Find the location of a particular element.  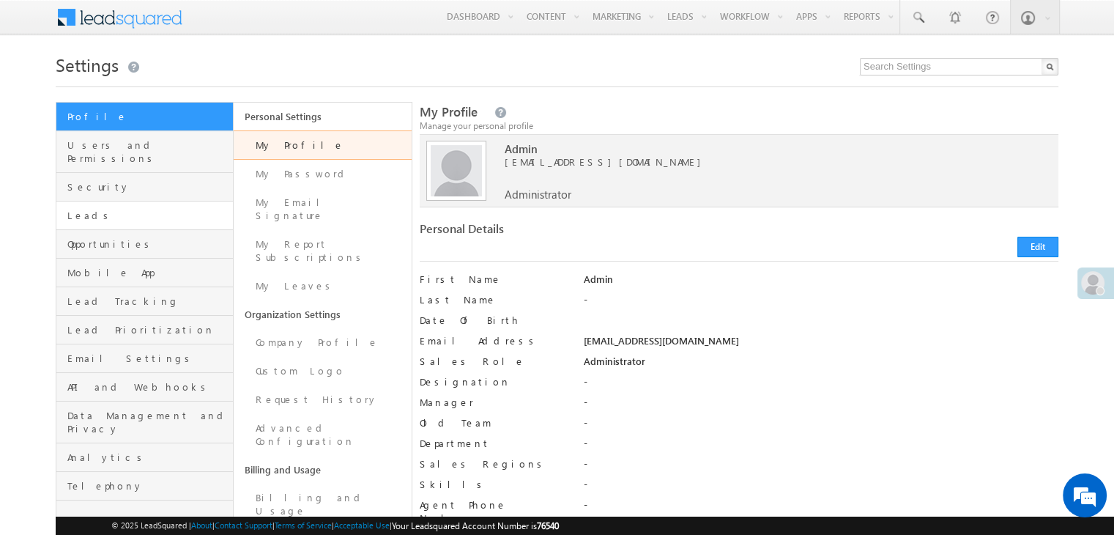

a: Analytics is located at coordinates (144, 457).